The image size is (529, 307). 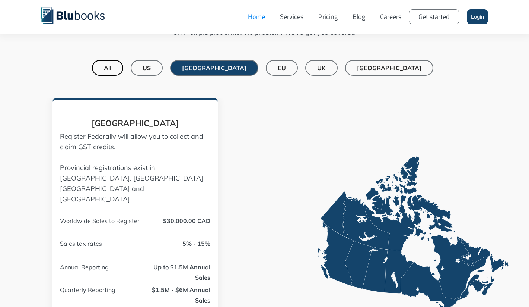 I want to click on a: Login, so click(x=477, y=17).